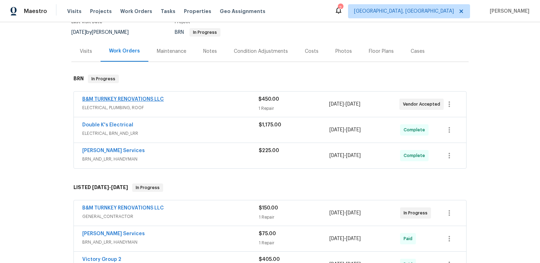  Describe the element at coordinates (418, 51) in the screenshot. I see `div: Cases` at that location.